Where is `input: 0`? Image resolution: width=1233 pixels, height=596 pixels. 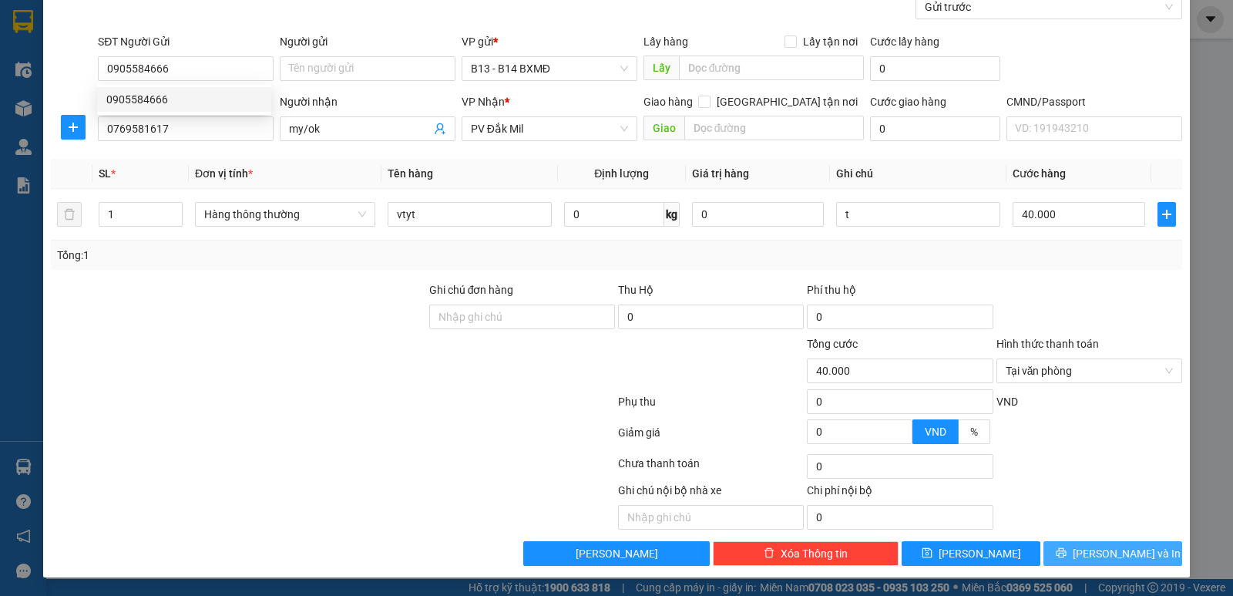
input: 0 is located at coordinates (758, 214).